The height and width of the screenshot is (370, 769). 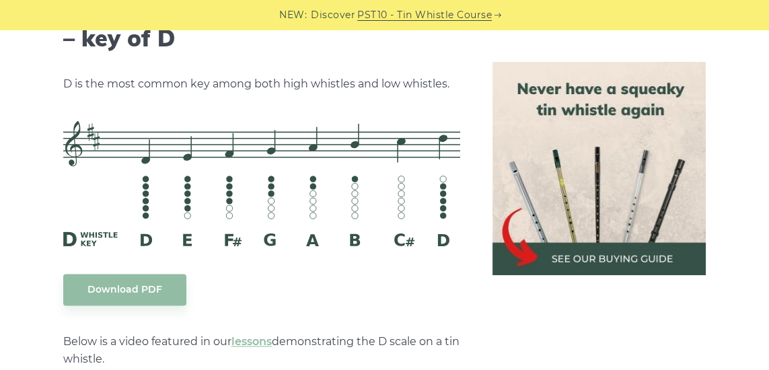 What do you see at coordinates (425, 15) in the screenshot?
I see `a: PST10 - Tin Whistle Course` at bounding box center [425, 15].